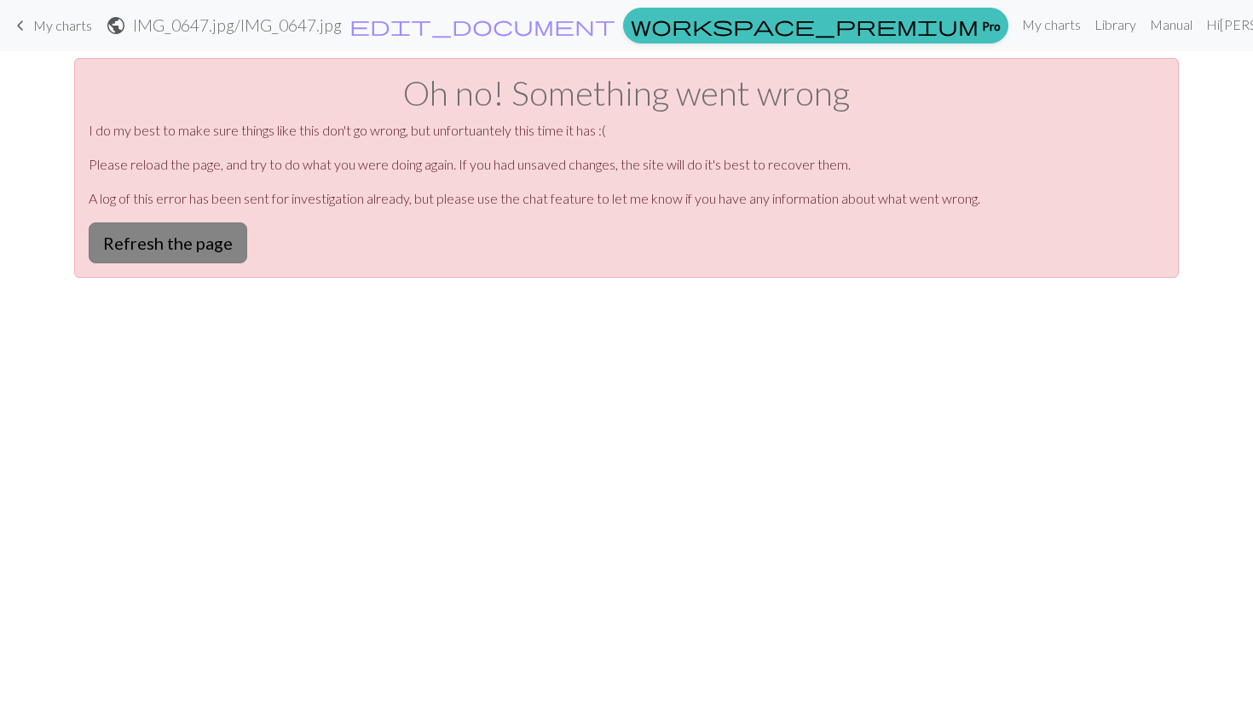  What do you see at coordinates (1172, 25) in the screenshot?
I see `a: Manual` at bounding box center [1172, 25].